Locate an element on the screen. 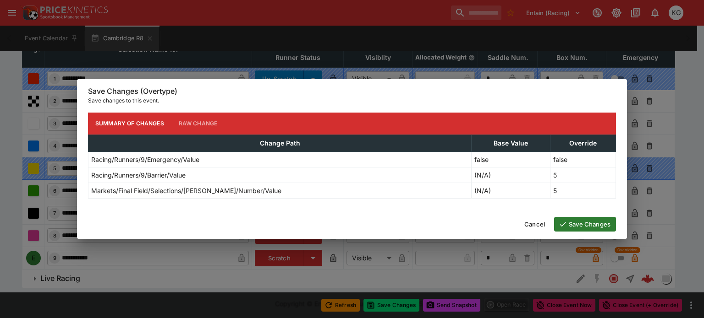  button: Summary of Changes is located at coordinates (130, 124).